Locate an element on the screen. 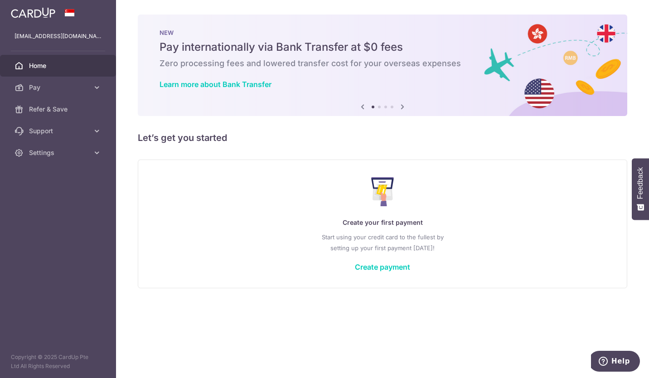  h5: Let’s get you started is located at coordinates (383, 138).